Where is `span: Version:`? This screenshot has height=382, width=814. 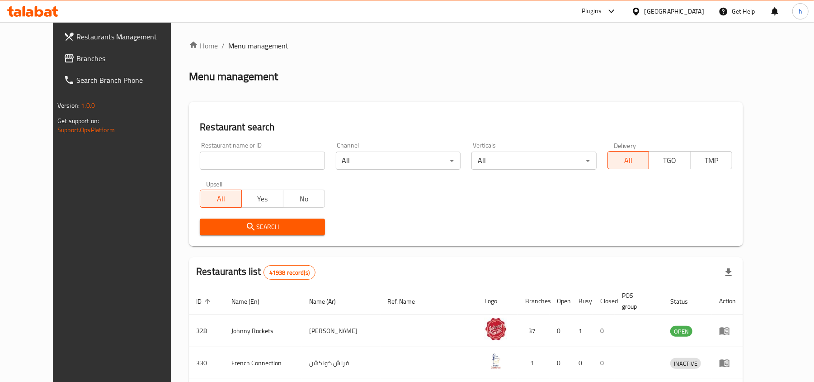 span: Version: is located at coordinates (68, 105).